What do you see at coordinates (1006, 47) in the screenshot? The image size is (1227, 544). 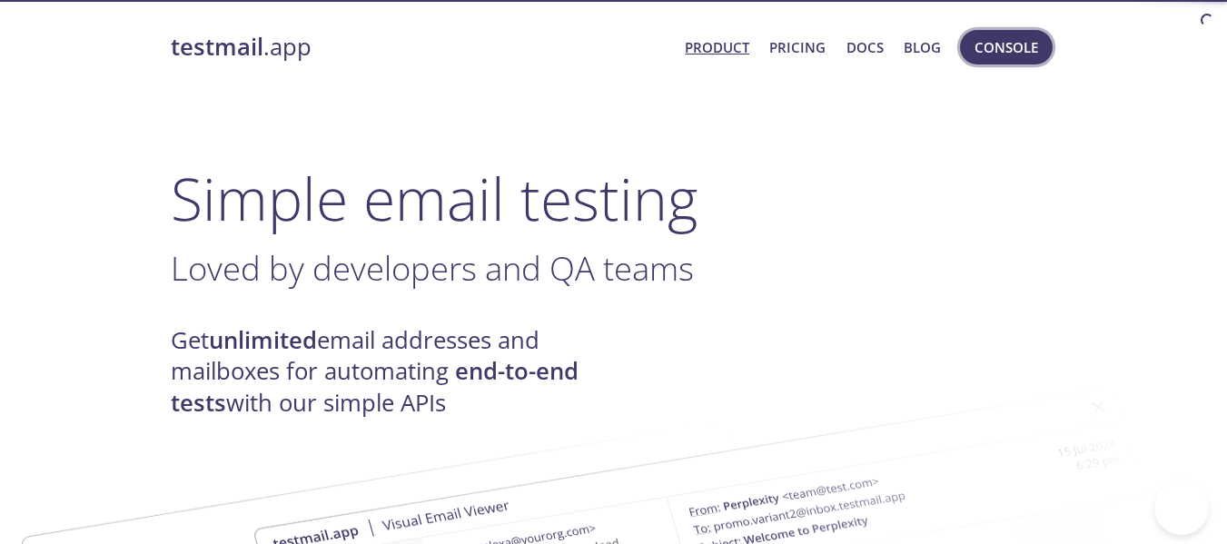 I see `button: Console` at bounding box center [1006, 47].